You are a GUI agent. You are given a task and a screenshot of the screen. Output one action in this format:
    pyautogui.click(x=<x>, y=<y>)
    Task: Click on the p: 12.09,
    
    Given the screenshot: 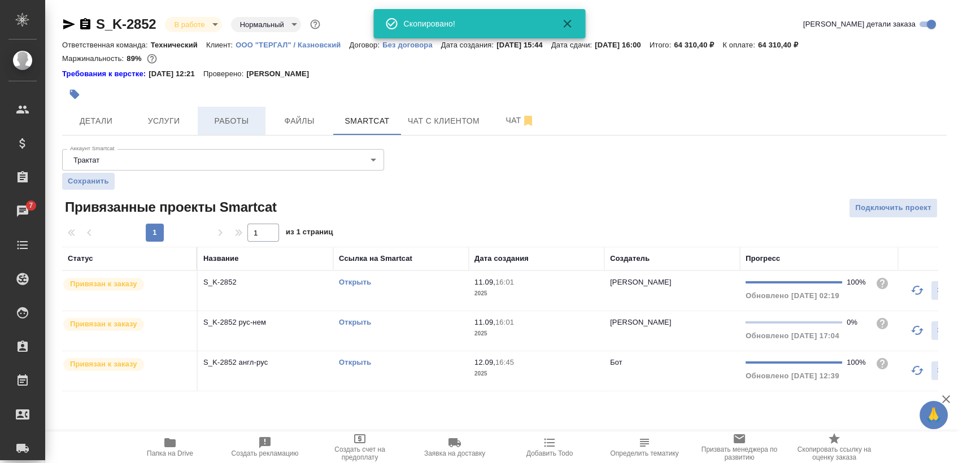 What is the action you would take?
    pyautogui.click(x=485, y=362)
    